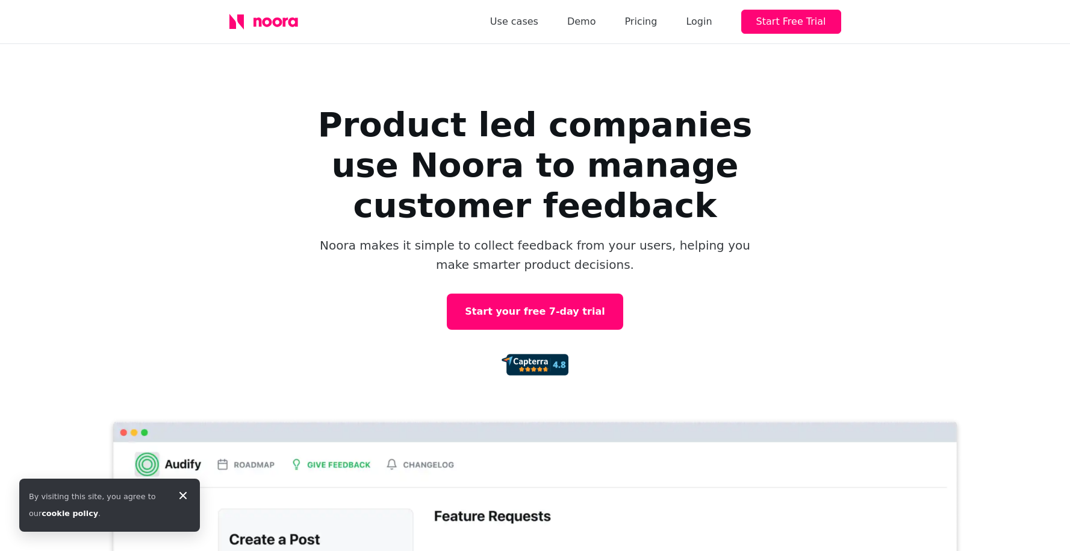 The width and height of the screenshot is (1070, 551). I want to click on p: Noora makes it simple to collect feedback from your users, helping you make smarter product decis..., so click(535, 255).